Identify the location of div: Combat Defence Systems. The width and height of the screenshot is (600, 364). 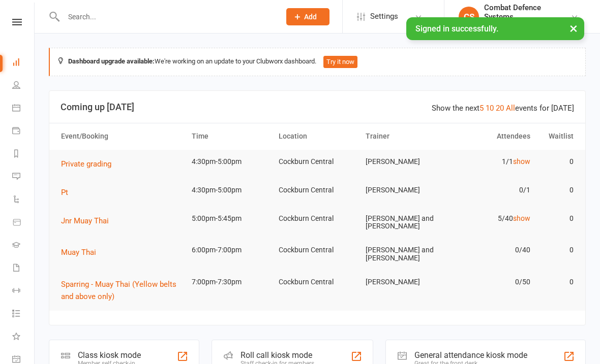
(527, 12).